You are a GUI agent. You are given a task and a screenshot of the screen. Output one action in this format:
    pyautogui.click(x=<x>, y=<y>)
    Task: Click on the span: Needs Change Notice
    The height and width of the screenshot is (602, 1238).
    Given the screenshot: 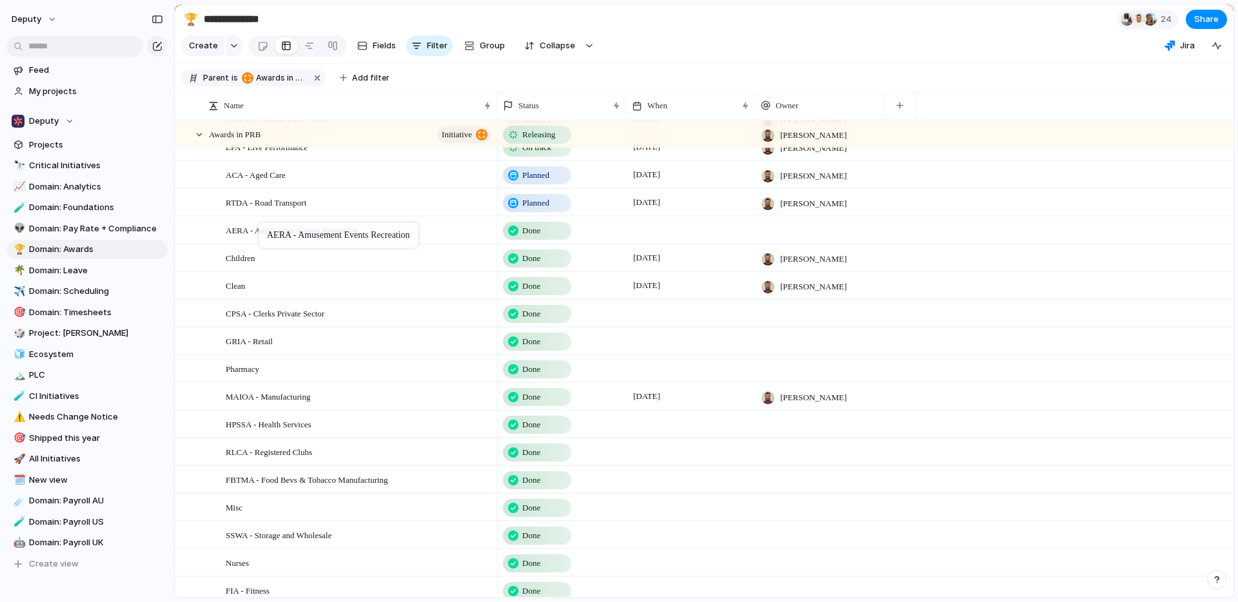 What is the action you would take?
    pyautogui.click(x=96, y=417)
    